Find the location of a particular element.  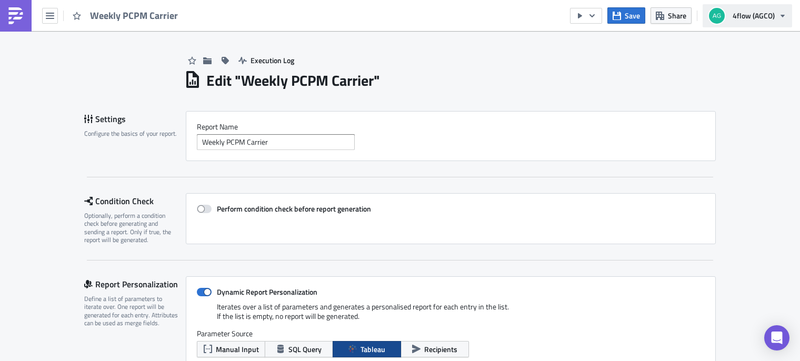

span: 4flow (AGCO) is located at coordinates (754, 15).